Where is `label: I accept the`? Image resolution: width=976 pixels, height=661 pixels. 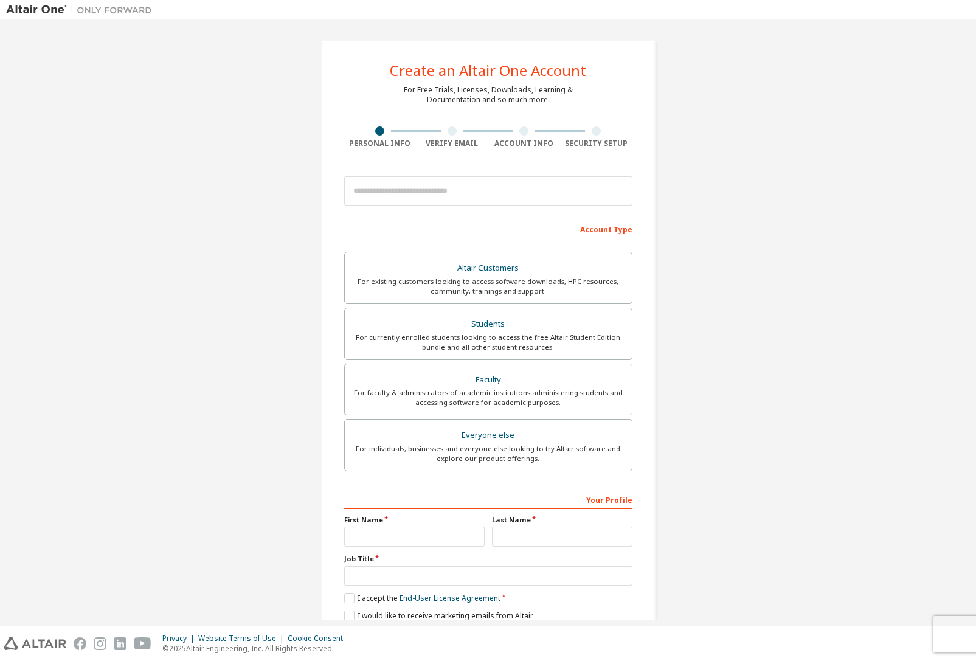 label: I accept the is located at coordinates (422, 598).